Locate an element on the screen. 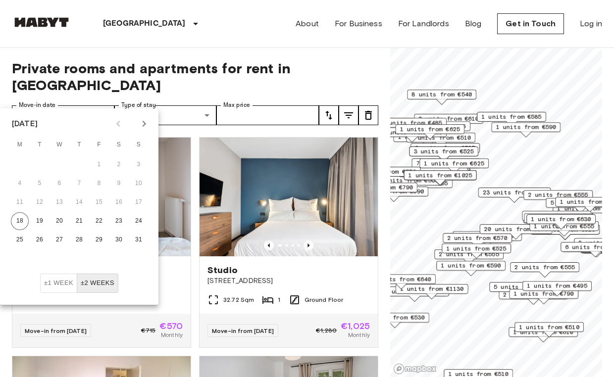 This screenshot has height=377, width=614. span: 1 units from €610 is located at coordinates (543, 332).